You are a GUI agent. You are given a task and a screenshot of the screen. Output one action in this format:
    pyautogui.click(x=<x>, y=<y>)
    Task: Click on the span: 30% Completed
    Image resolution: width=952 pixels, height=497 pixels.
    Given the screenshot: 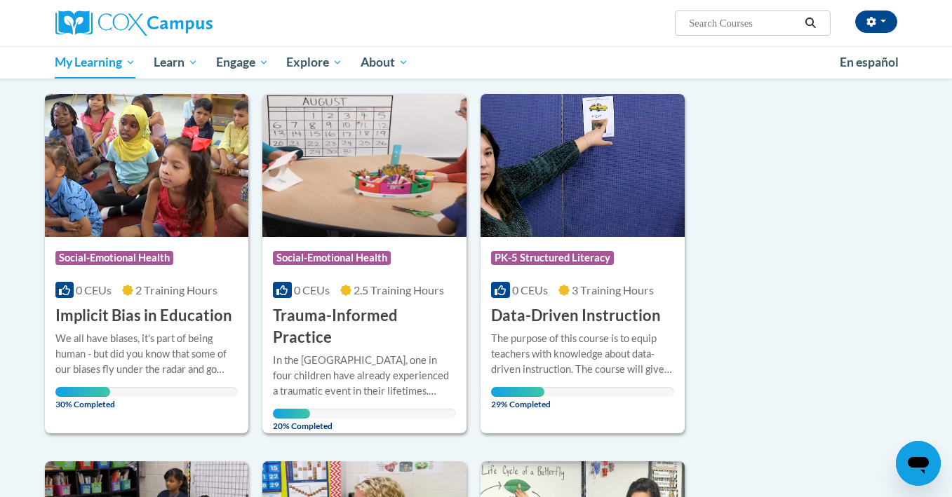 What is the action you would take?
    pyautogui.click(x=83, y=398)
    